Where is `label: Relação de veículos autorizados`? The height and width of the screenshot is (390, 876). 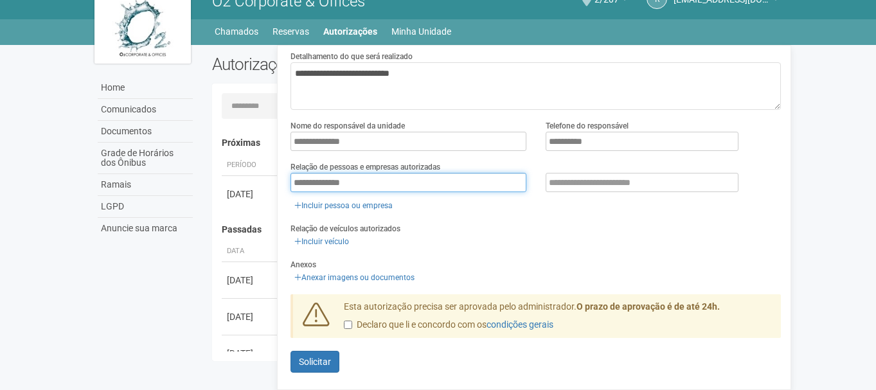
label: Relação de veículos autorizados is located at coordinates (345, 229).